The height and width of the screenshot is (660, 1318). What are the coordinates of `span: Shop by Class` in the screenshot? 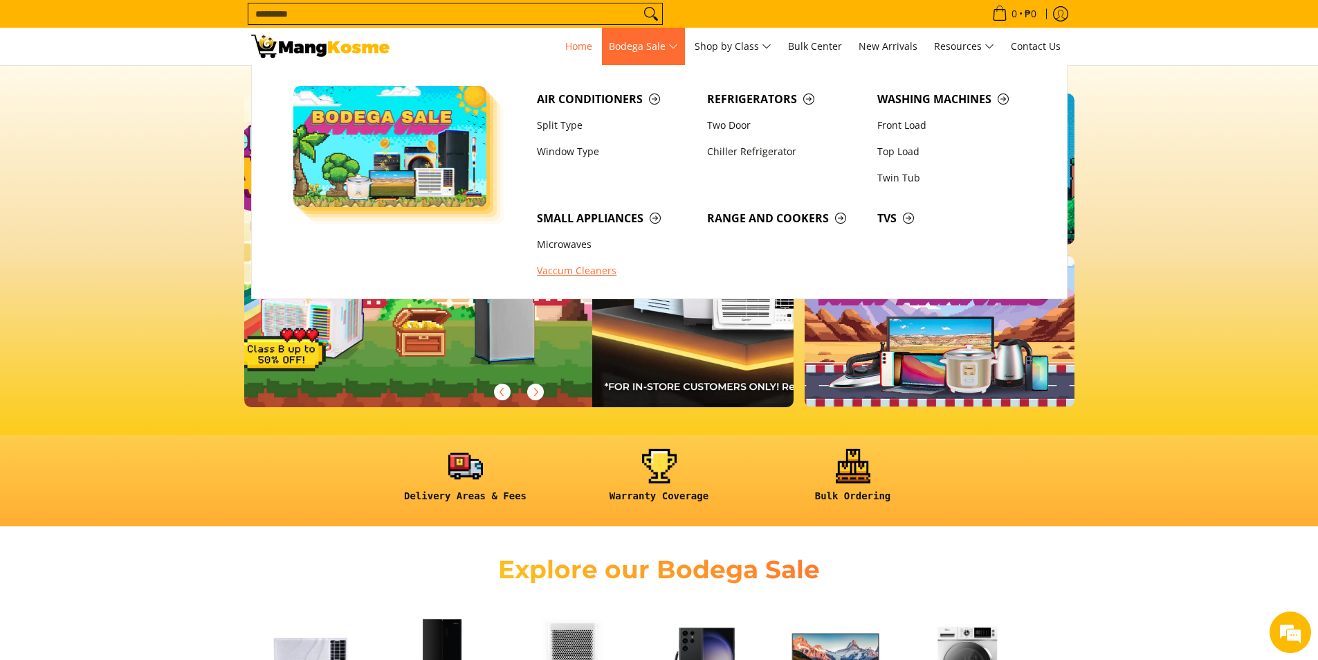 It's located at (733, 46).